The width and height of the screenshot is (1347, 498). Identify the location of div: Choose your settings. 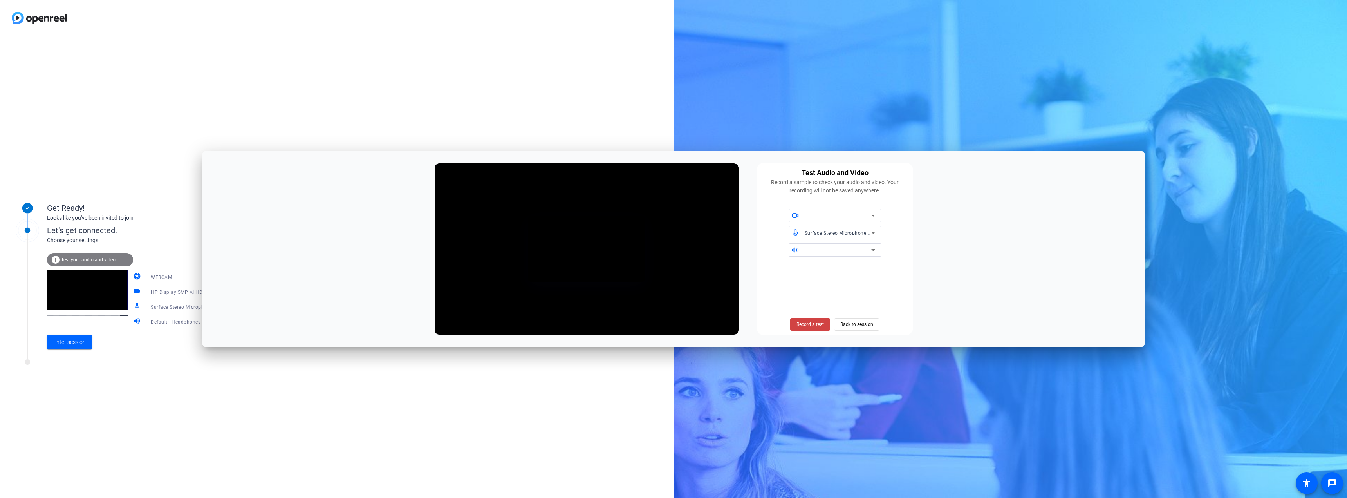
(133, 240).